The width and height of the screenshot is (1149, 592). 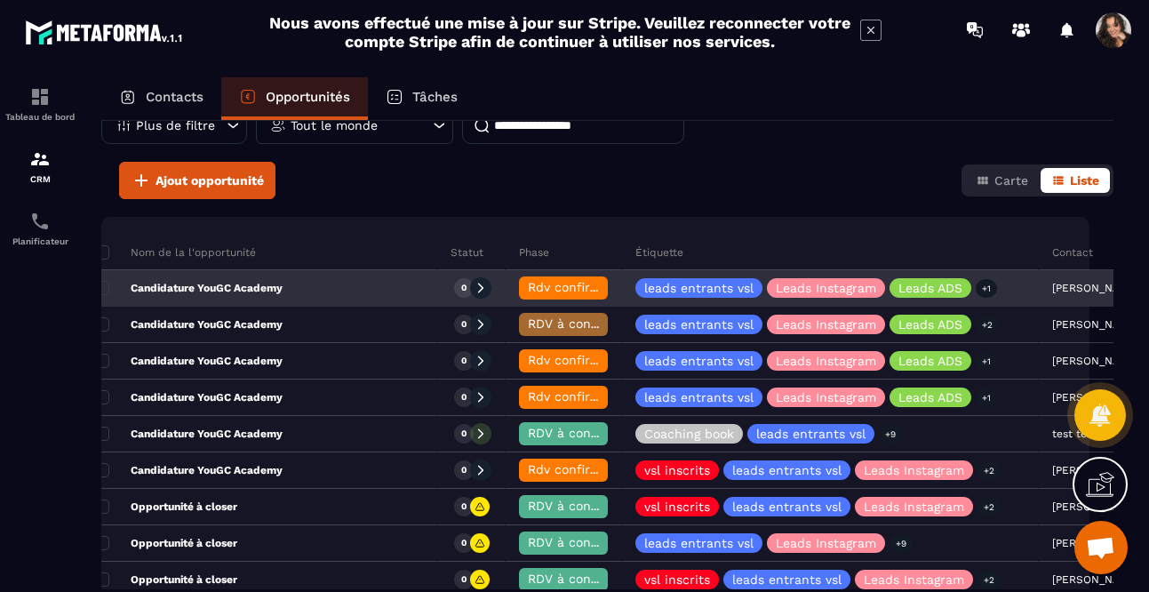 I want to click on a: formationformationTableau de bord, so click(x=40, y=104).